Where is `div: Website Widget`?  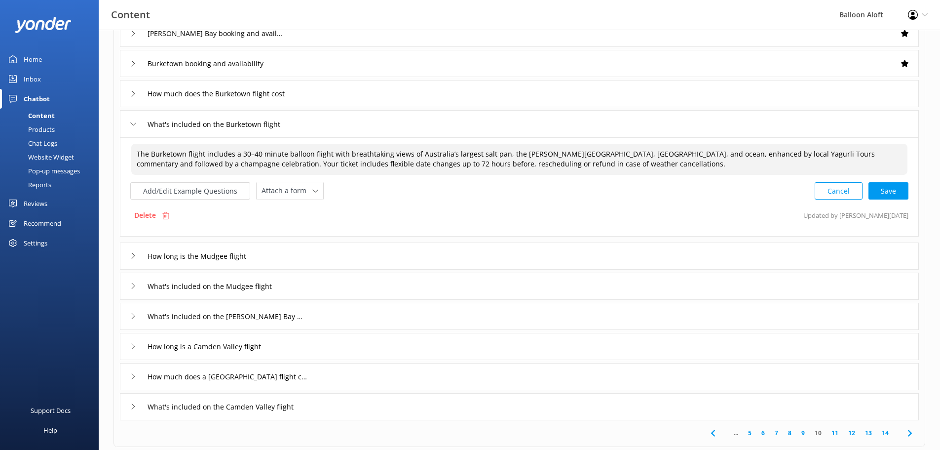
div: Website Widget is located at coordinates (40, 157).